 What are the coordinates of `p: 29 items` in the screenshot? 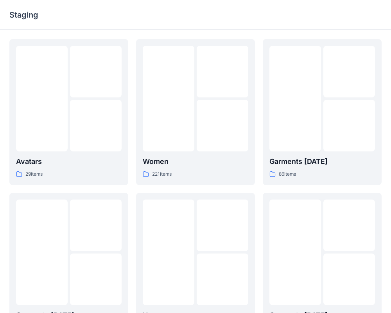 It's located at (34, 174).